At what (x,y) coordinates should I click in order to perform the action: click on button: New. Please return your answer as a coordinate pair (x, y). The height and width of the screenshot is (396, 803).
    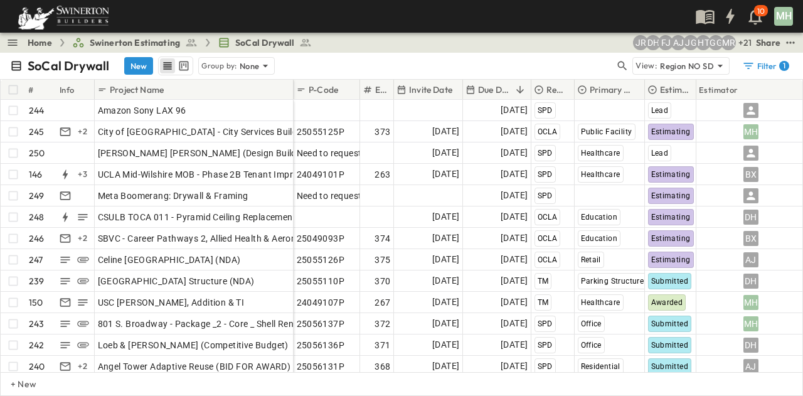
    Looking at the image, I should click on (139, 66).